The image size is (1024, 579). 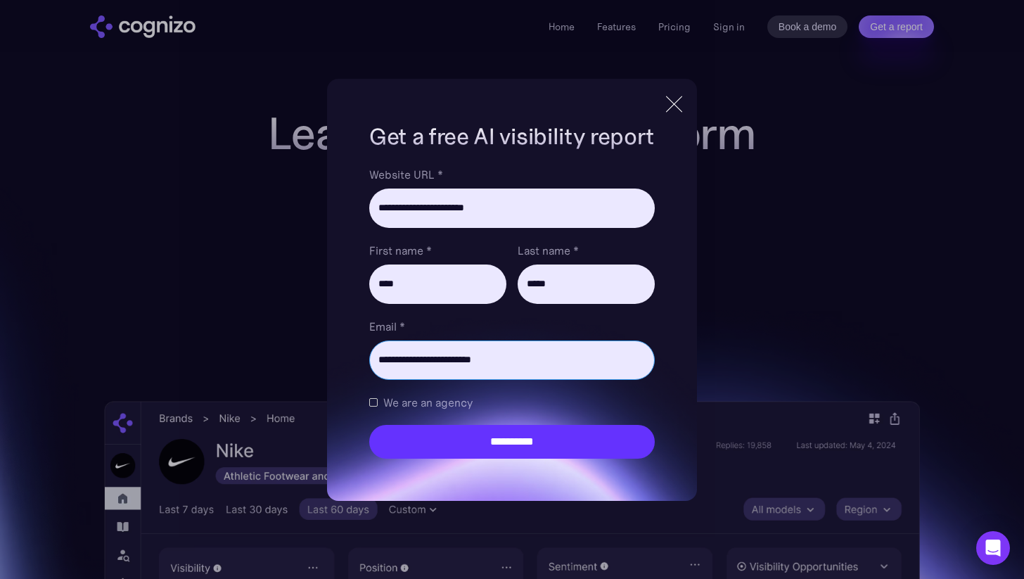 I want to click on h1: Get a free AI visibility report, so click(x=512, y=136).